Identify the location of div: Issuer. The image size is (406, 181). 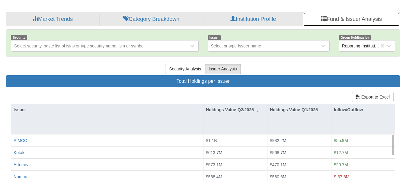
(107, 110).